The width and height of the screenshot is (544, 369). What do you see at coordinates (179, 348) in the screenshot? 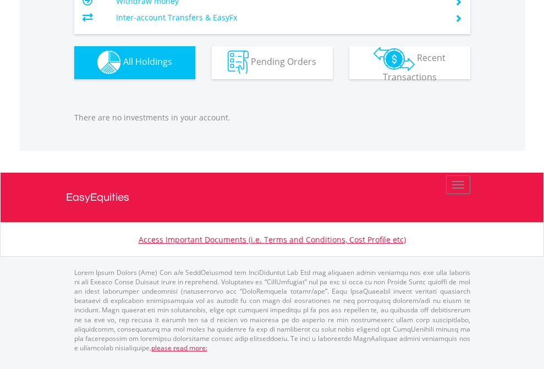
I see `a: please read more:` at bounding box center [179, 348].